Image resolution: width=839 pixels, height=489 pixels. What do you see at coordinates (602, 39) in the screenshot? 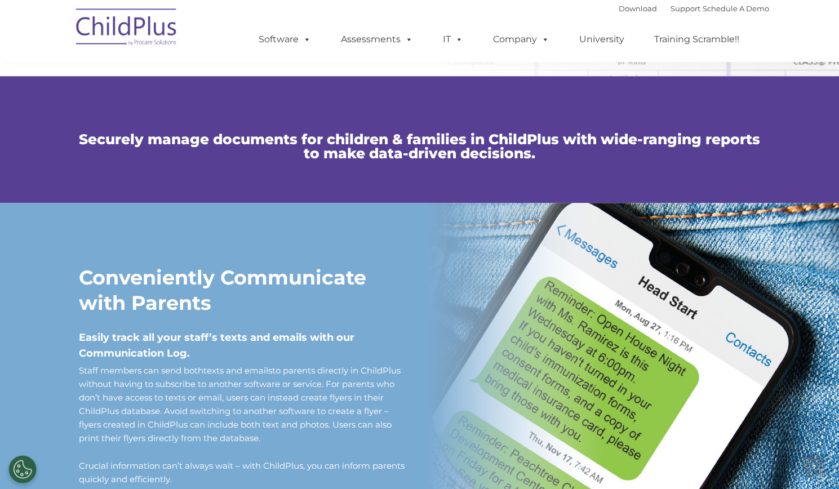
I see `a: University` at bounding box center [602, 39].